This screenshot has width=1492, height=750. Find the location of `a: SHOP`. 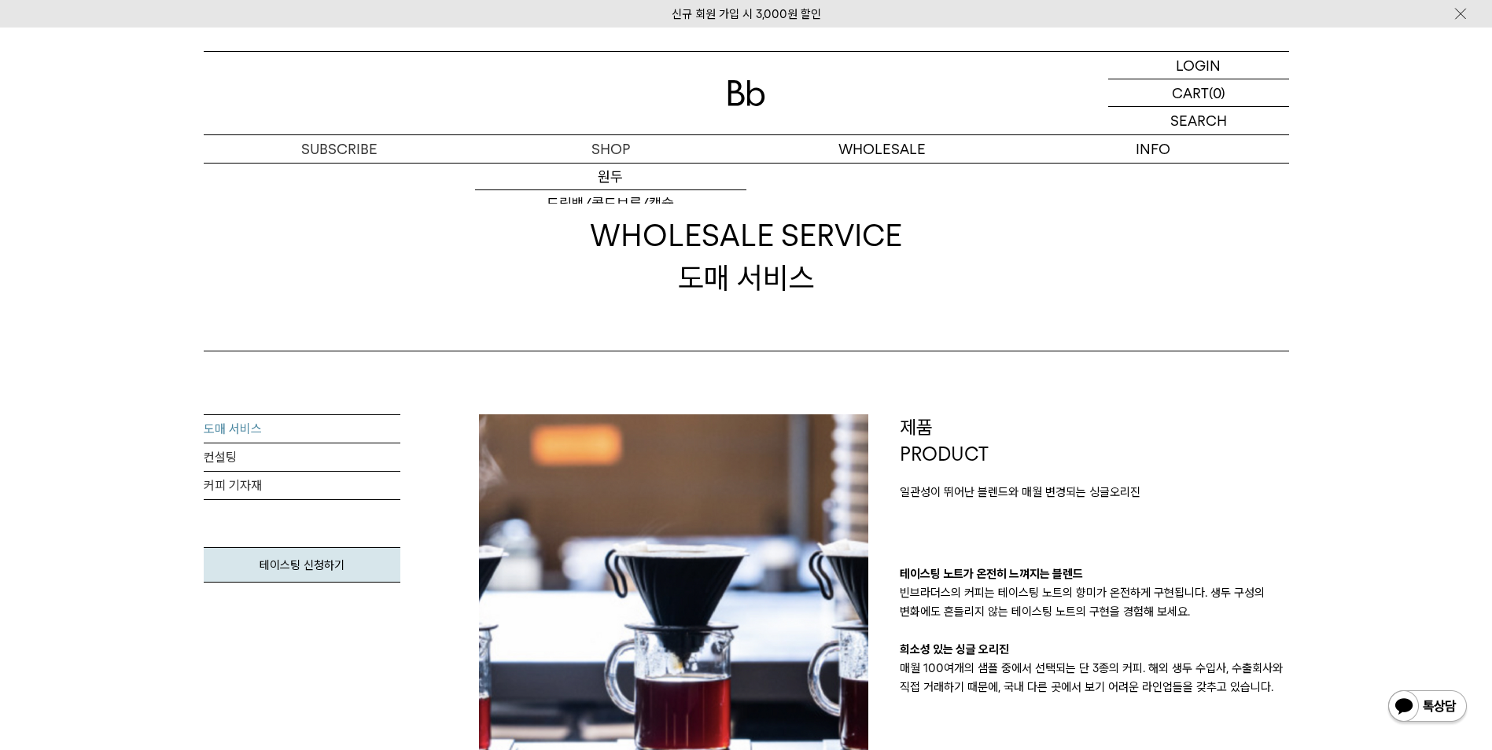

a: SHOP is located at coordinates (610, 149).